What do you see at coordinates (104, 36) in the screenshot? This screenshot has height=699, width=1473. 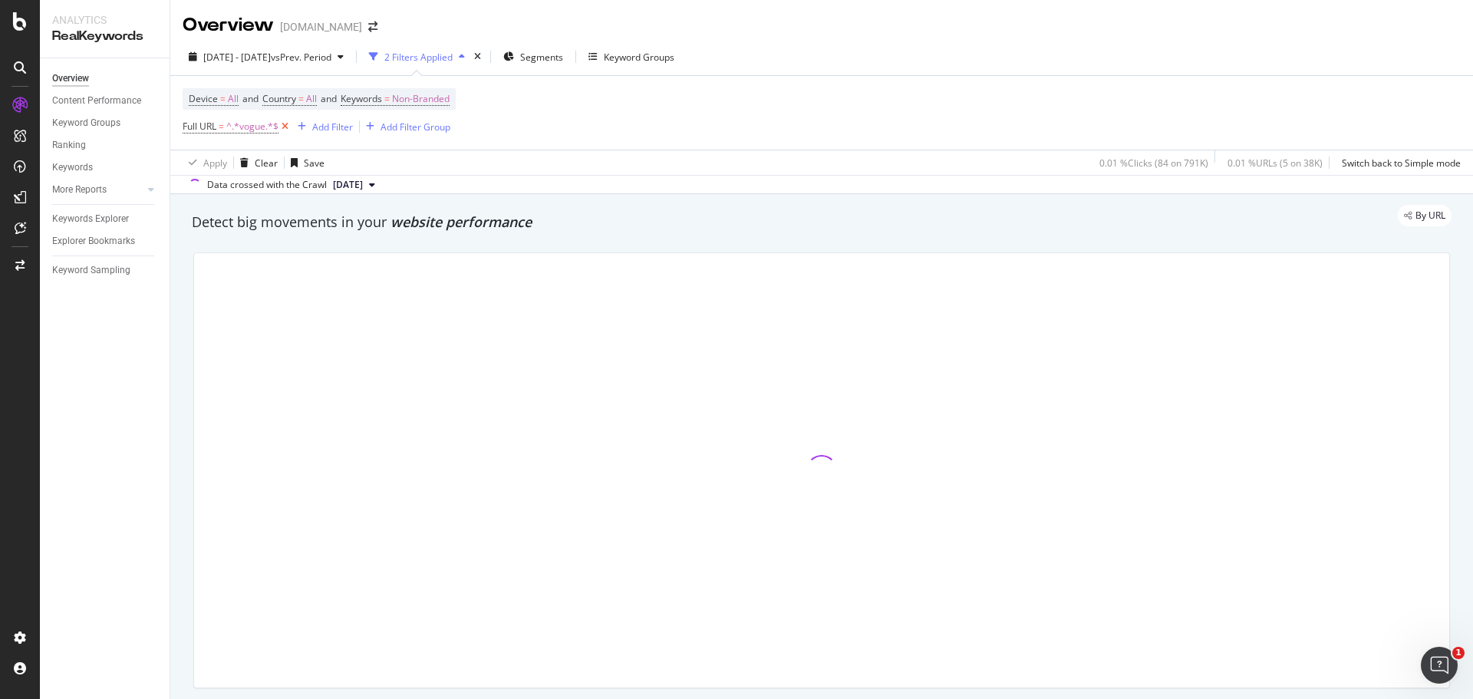 I see `div: RealKeywords` at bounding box center [104, 36].